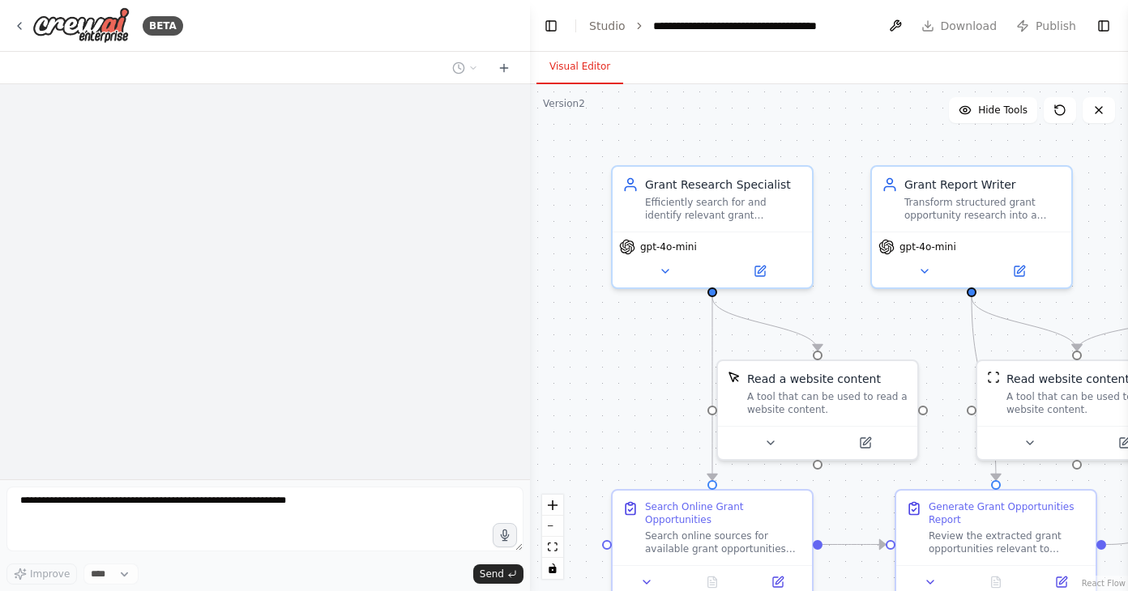 The image size is (1128, 591). I want to click on button: zoom in, so click(553, 506).